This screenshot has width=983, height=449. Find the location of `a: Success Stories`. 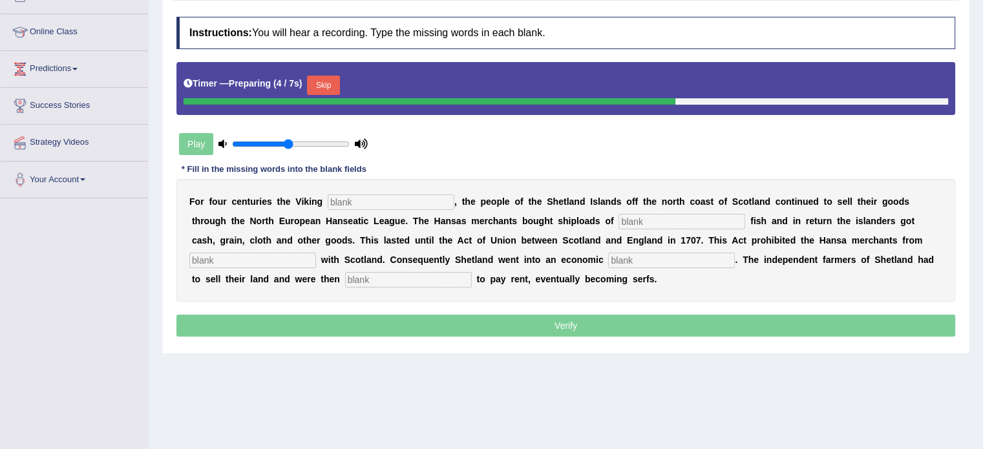

a: Success Stories is located at coordinates (74, 104).